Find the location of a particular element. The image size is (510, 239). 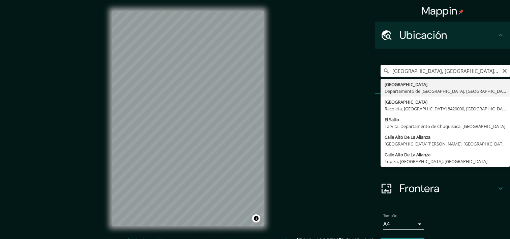

h4: Diseño is located at coordinates (448, 161).